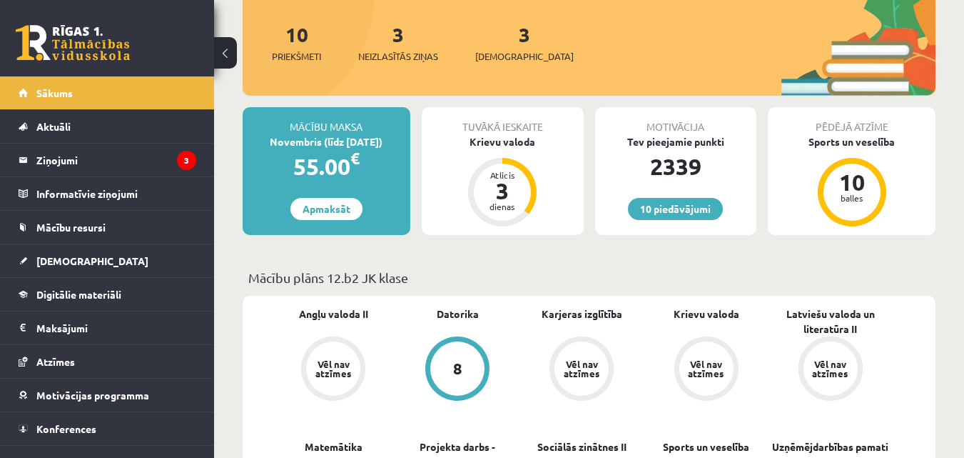  Describe the element at coordinates (458, 370) in the screenshot. I see `a: 8` at that location.